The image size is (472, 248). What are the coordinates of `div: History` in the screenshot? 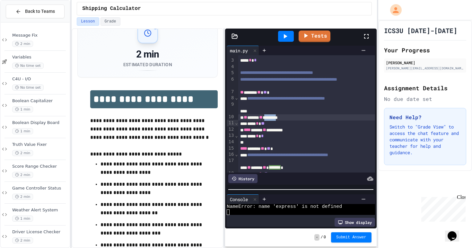 It's located at (243, 178).